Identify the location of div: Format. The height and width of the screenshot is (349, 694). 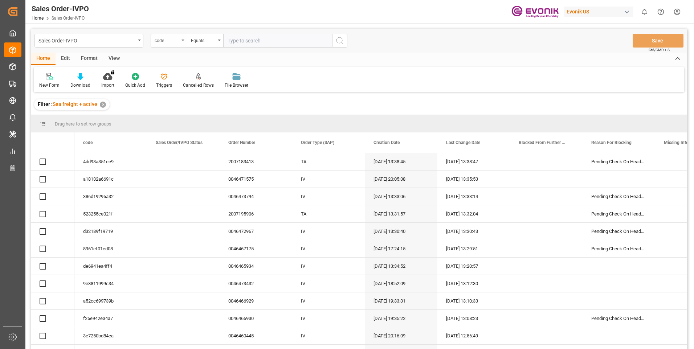
(89, 59).